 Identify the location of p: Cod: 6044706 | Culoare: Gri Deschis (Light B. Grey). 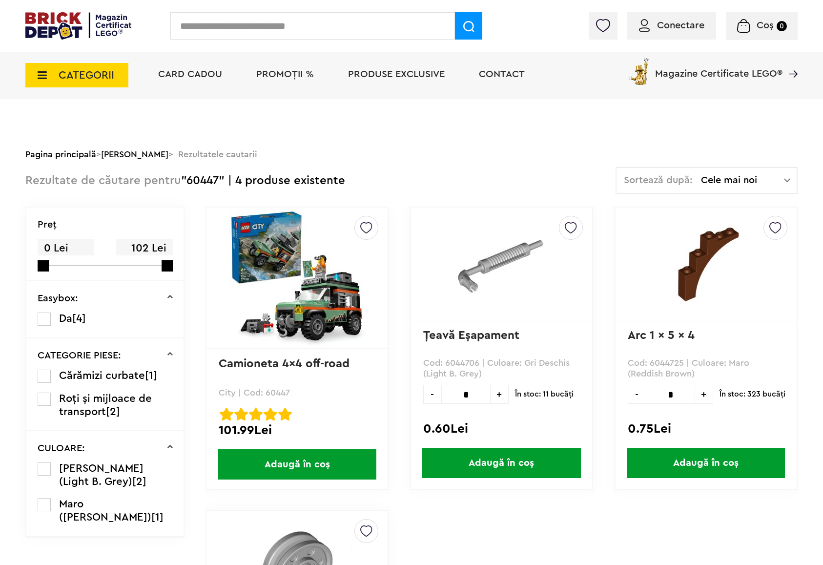
(502, 368).